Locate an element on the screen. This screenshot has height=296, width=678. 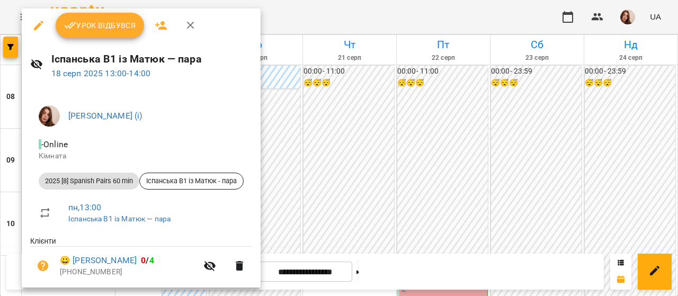
img: 6cd80b088ed49068c990d7a30548842a.jpg is located at coordinates (49, 116).